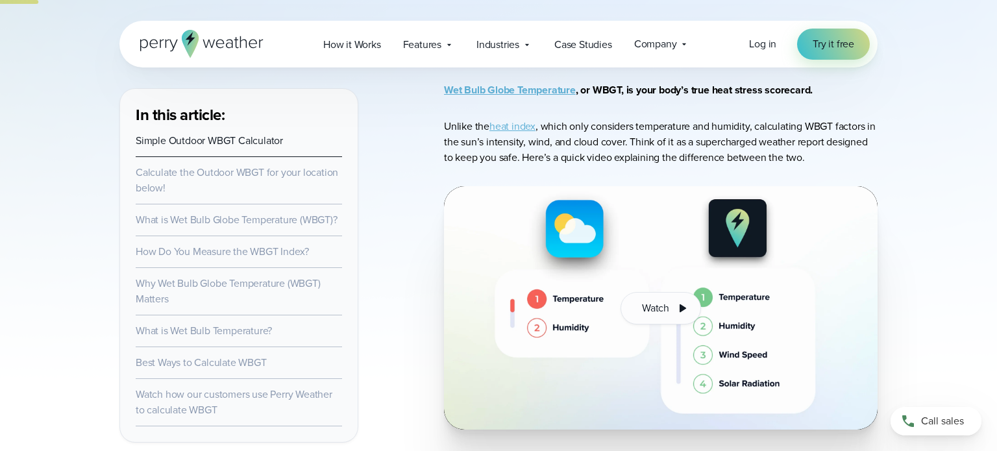 This screenshot has width=997, height=451. I want to click on a: Case Studies, so click(583, 44).